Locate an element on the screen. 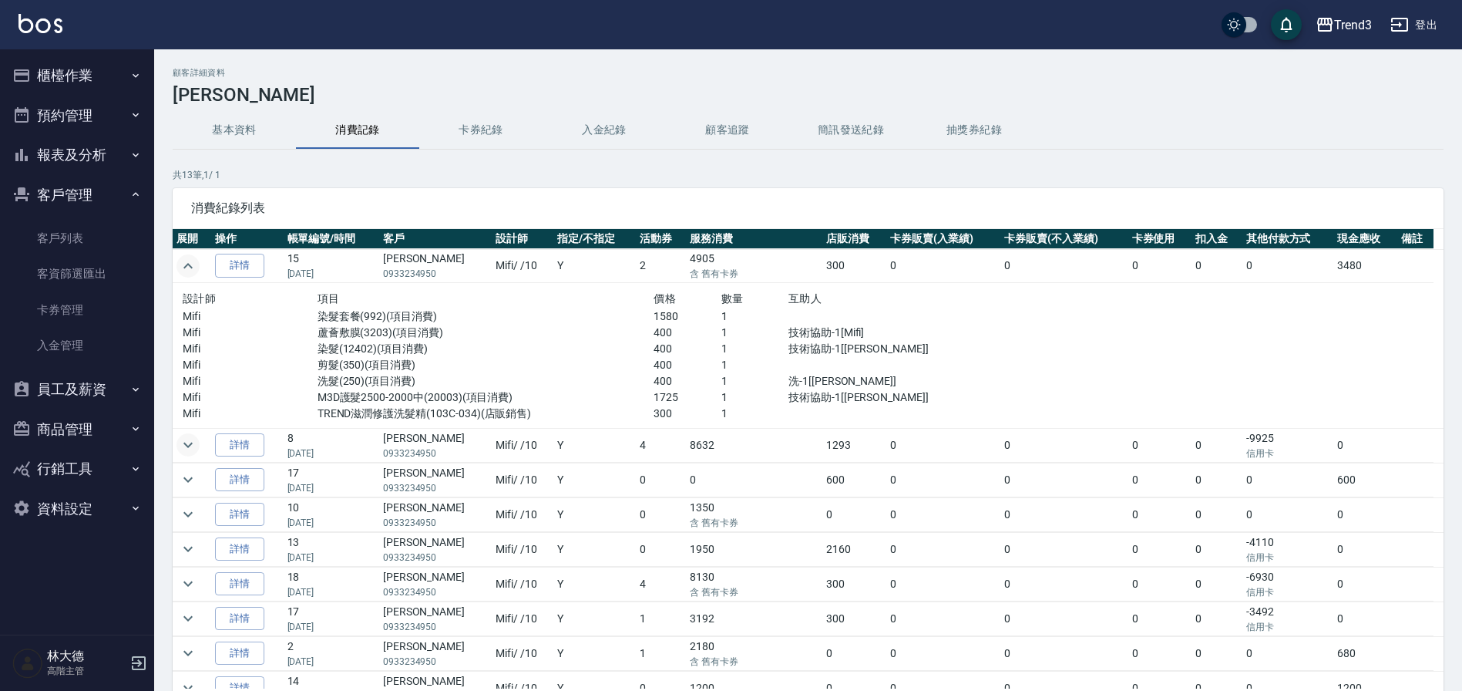  button: 顧客追蹤 is located at coordinates (728, 130).